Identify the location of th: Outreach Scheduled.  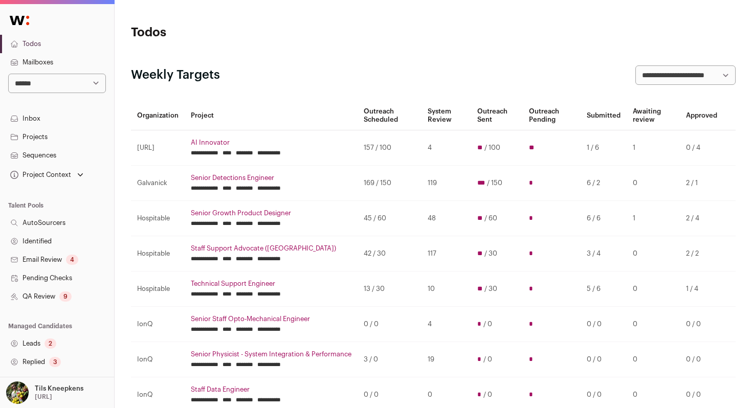
(389, 116).